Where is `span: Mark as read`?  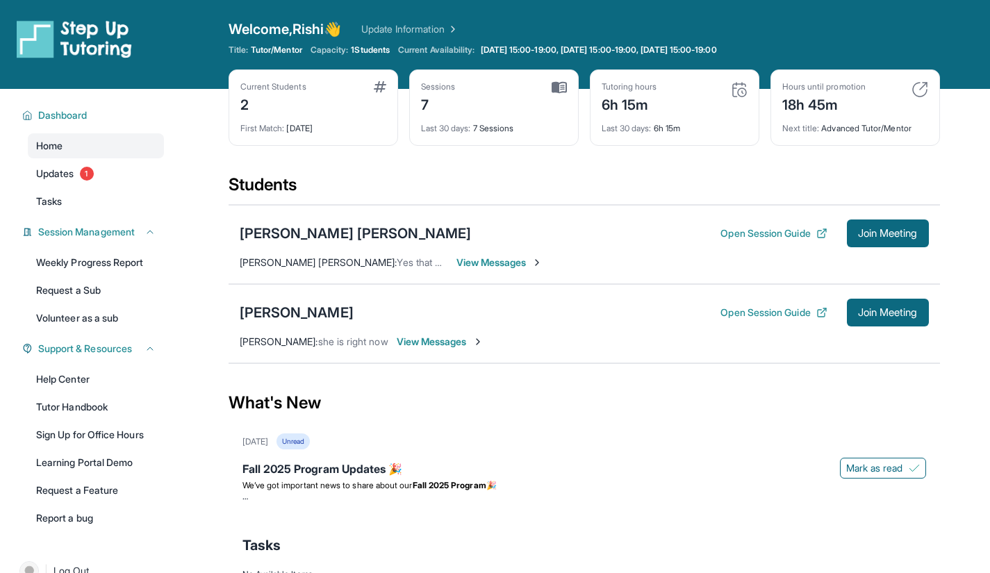 span: Mark as read is located at coordinates (875, 468).